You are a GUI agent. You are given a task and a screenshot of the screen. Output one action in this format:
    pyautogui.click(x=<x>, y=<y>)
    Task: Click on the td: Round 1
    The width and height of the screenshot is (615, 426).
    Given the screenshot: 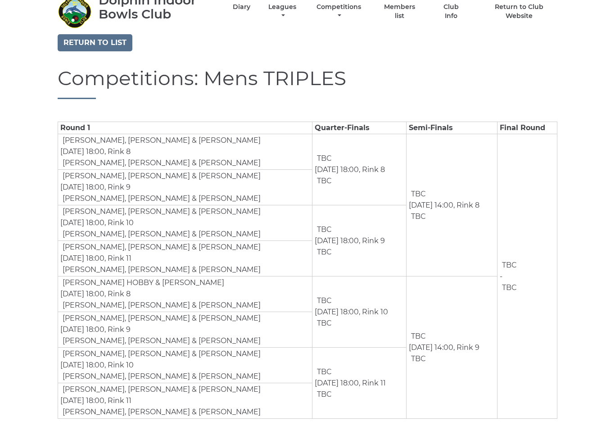 What is the action you would take?
    pyautogui.click(x=185, y=128)
    